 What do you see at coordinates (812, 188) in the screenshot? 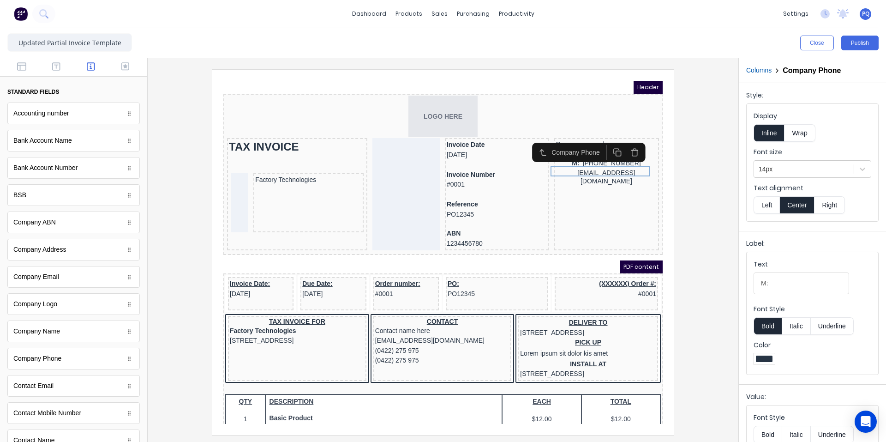
I see `label: Text alignment` at bounding box center [812, 188].